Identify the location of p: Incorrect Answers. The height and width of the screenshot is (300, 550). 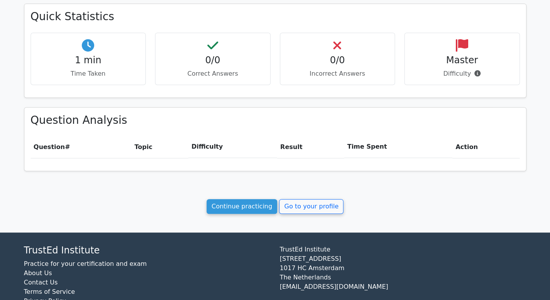
(338, 74).